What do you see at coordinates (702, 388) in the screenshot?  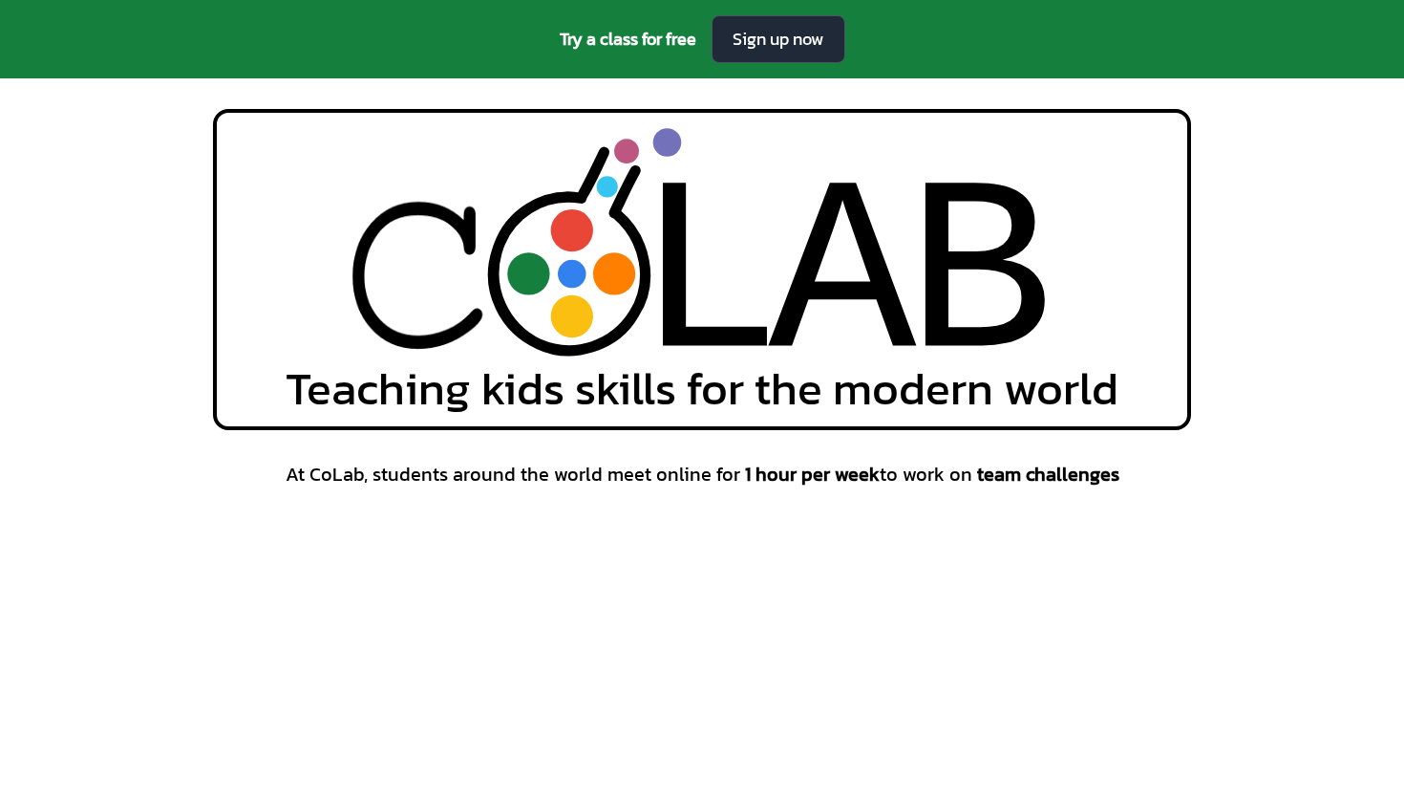 I see `span: Teaching kids skills for the modern world` at bounding box center [702, 388].